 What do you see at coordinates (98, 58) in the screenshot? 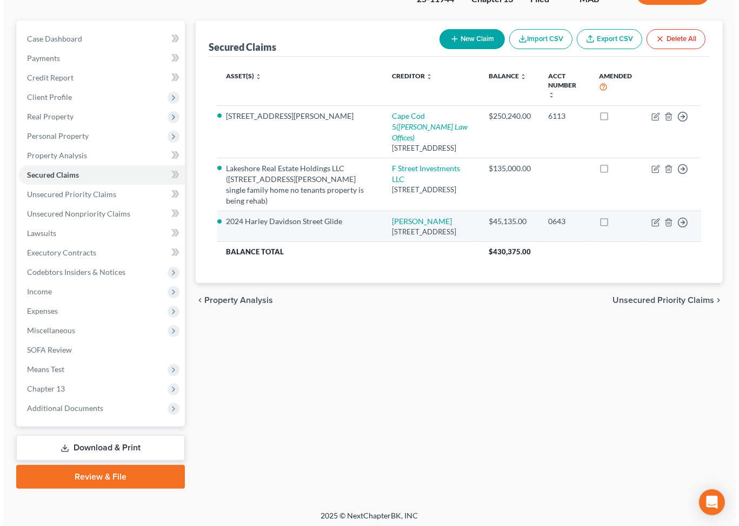
I see `a: Payments` at bounding box center [98, 58].